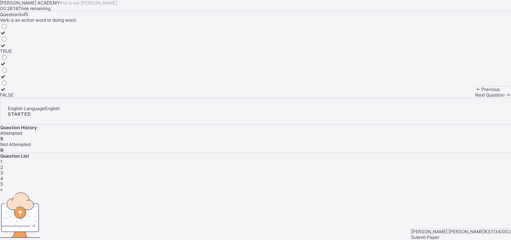  I want to click on span: 4, so click(2, 178).